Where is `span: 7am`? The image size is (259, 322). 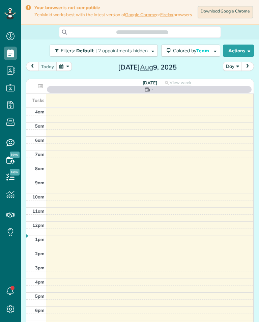 span: 7am is located at coordinates (40, 154).